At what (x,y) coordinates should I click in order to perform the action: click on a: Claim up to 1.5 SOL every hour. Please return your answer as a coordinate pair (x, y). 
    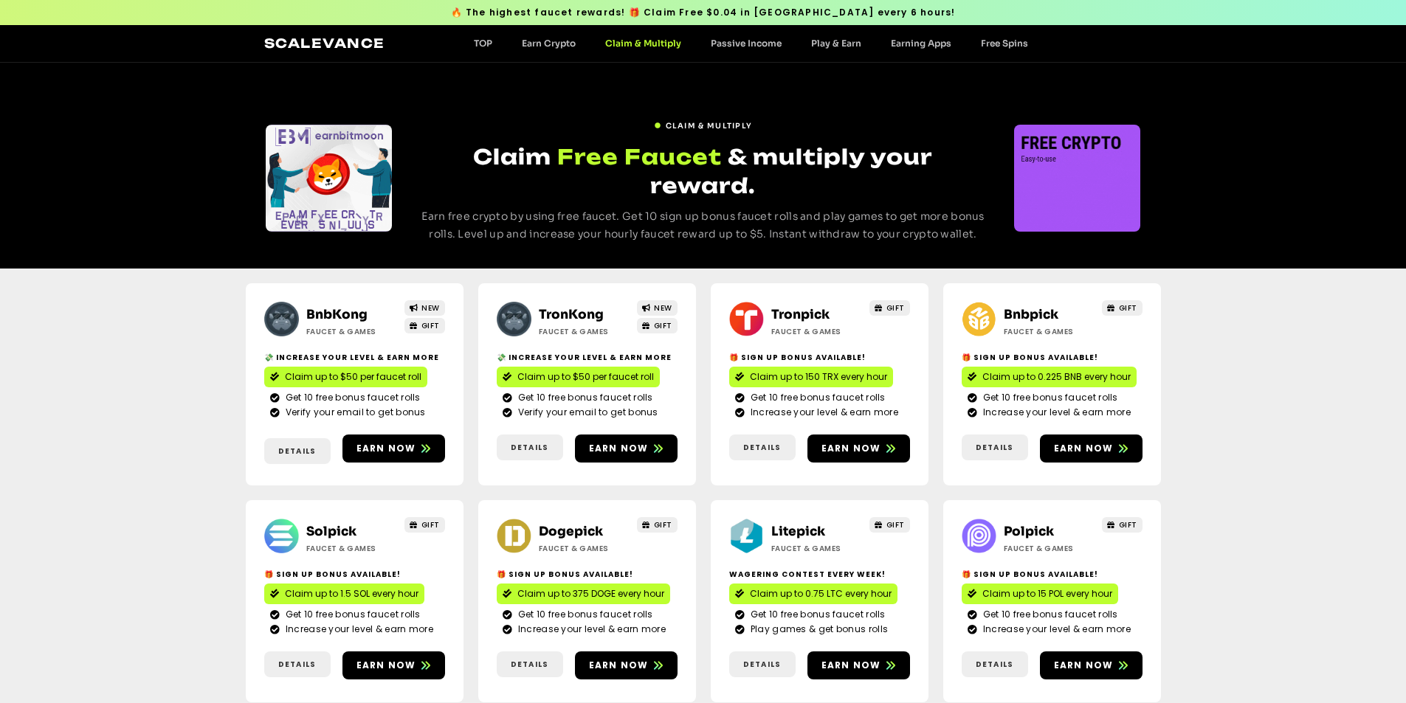
    Looking at the image, I should click on (344, 594).